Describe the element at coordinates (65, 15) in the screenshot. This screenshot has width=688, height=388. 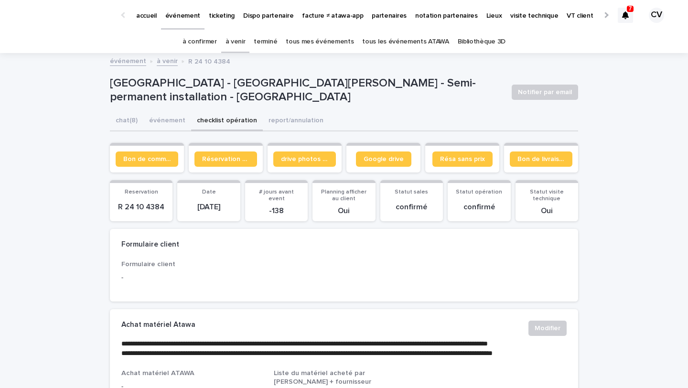
I see `img: Ls34BcGeRexTGTNfXpUC` at that location.